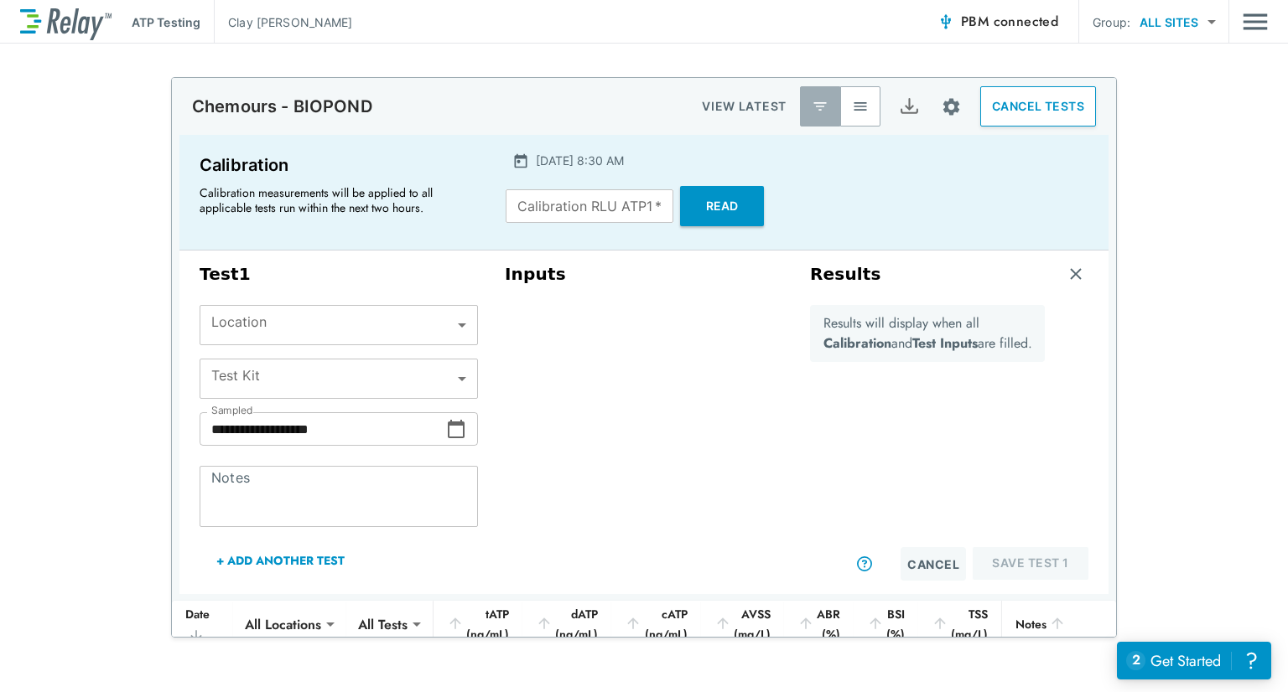 The height and width of the screenshot is (692, 1288). I want to click on div: BSI (%), so click(885, 625).